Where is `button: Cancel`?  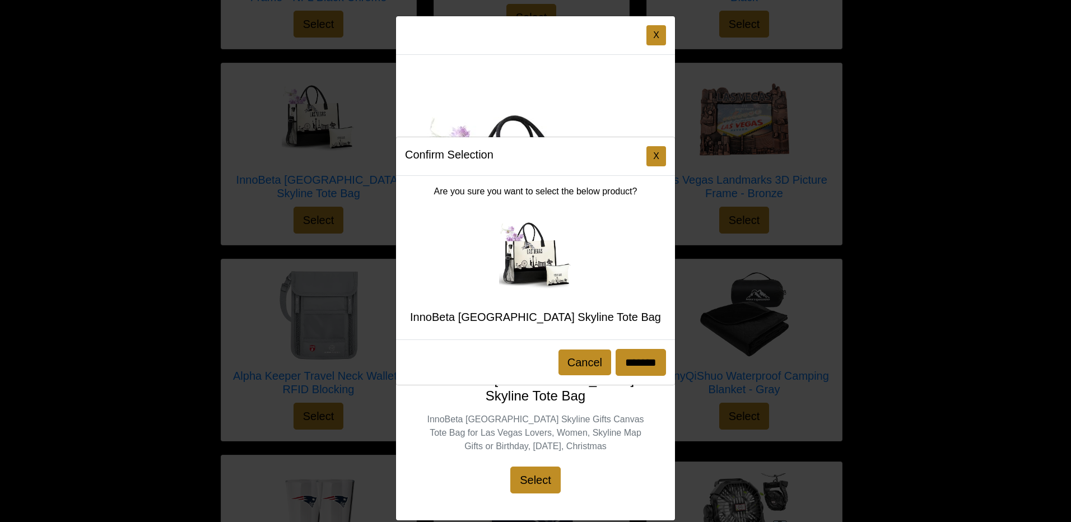
button: Cancel is located at coordinates (585, 362).